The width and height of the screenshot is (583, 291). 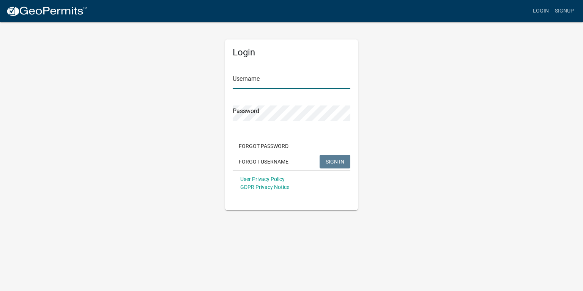 I want to click on a: GDPR Privacy Notice, so click(x=264, y=187).